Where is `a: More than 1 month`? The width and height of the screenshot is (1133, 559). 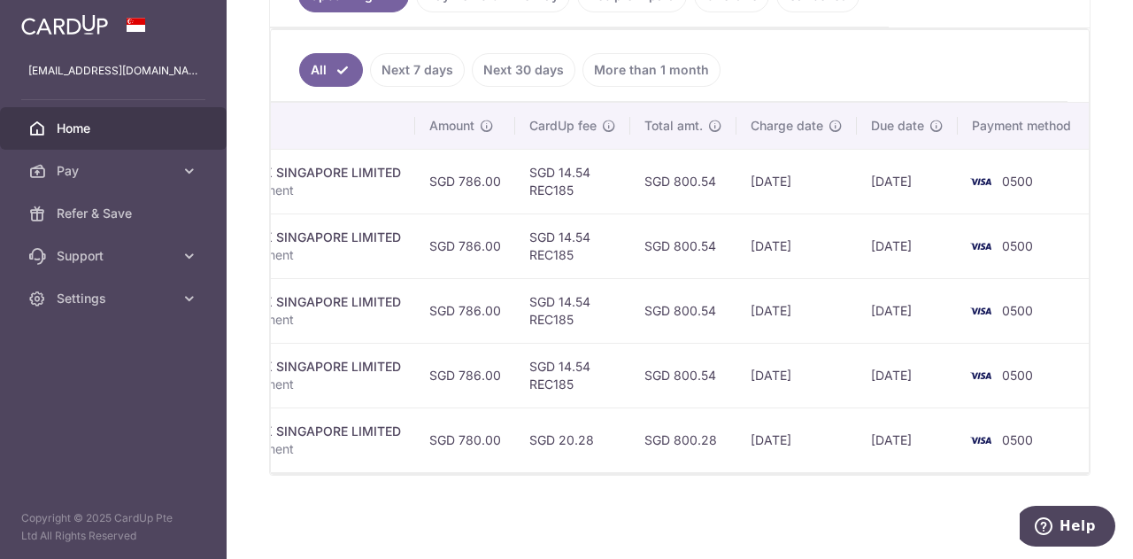
a: More than 1 month is located at coordinates (651, 70).